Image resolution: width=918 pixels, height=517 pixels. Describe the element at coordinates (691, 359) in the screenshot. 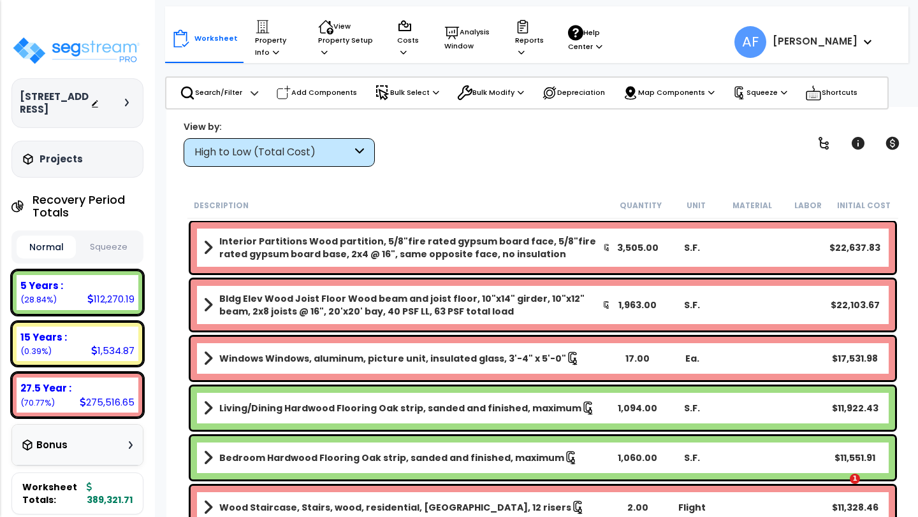

I see `div: Ea.` at that location.